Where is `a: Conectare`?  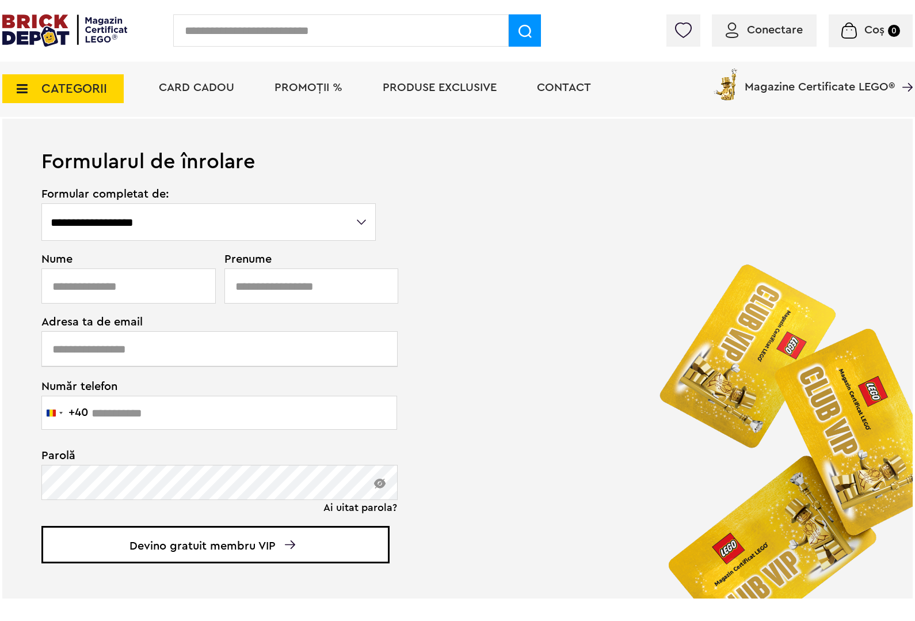 a: Conectare is located at coordinates (765, 30).